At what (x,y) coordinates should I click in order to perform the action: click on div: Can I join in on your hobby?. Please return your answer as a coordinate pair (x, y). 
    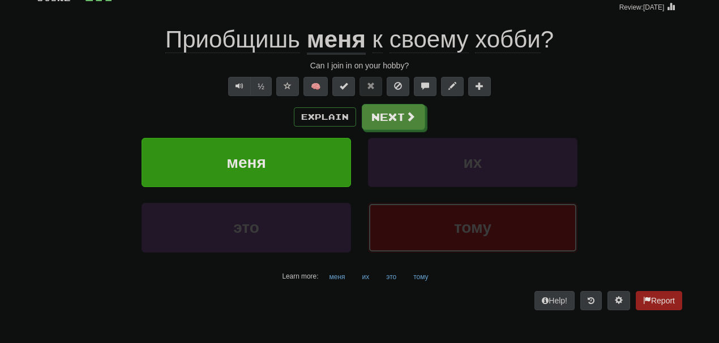
    Looking at the image, I should click on (359, 66).